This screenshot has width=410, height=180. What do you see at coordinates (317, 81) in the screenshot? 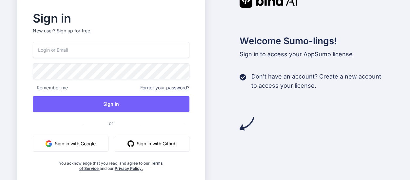
I see `p: Don't have an account? Create a new account to access your license.` at bounding box center [317, 81].